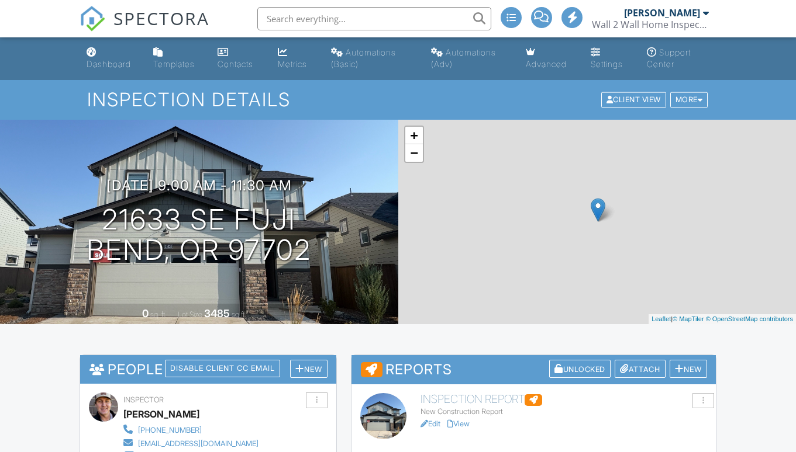 The image size is (796, 452). I want to click on h1: Inspection Details, so click(397, 99).